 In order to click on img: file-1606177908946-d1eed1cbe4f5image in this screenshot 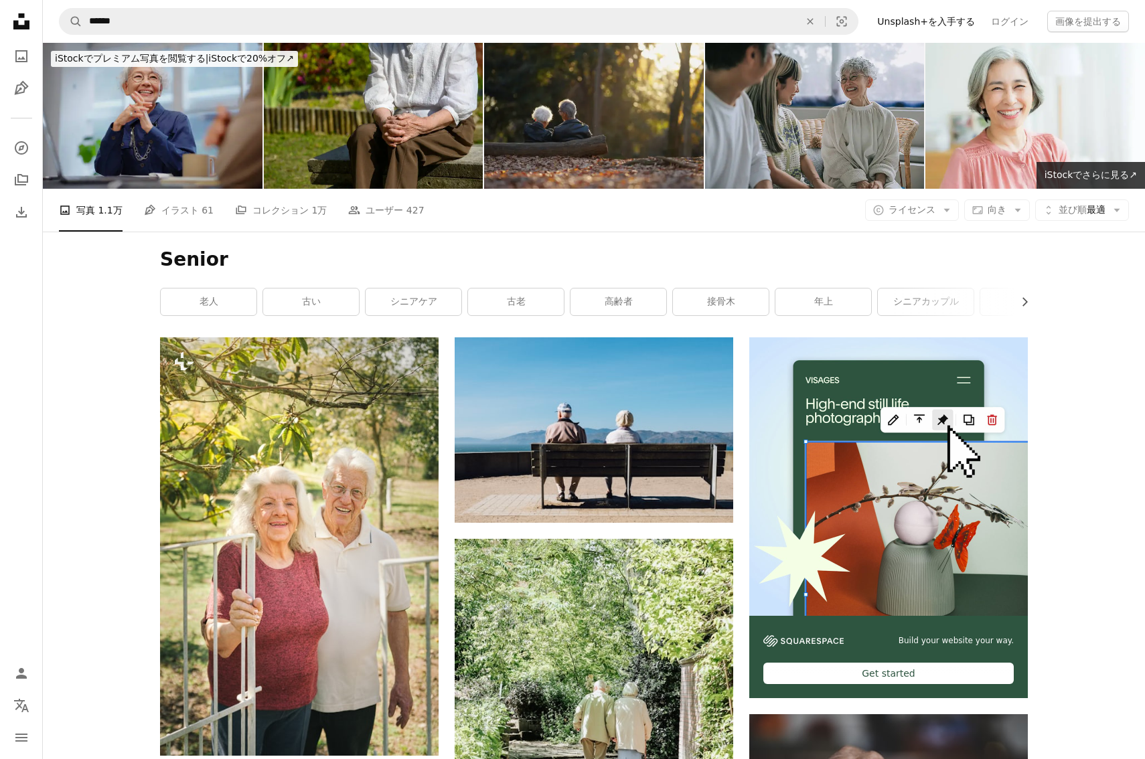, I will do `click(803, 641)`.